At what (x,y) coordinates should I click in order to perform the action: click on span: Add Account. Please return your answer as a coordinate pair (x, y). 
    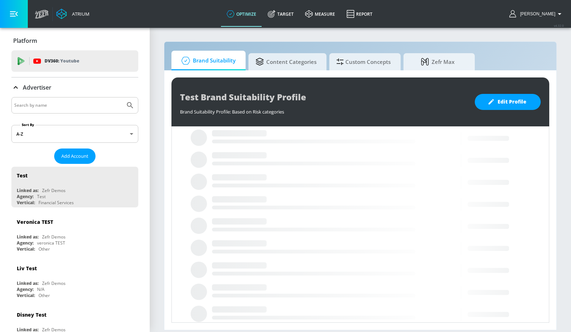
    Looking at the image, I should click on (75, 156).